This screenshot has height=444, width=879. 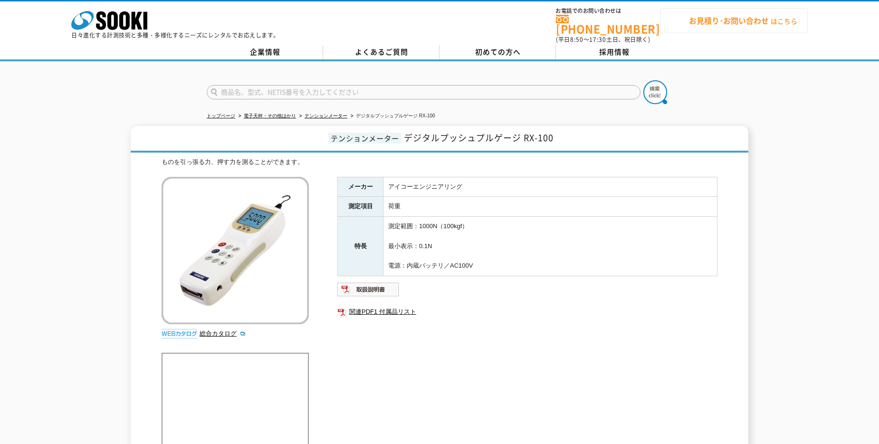 I want to click on a: 採用情報, so click(x=614, y=52).